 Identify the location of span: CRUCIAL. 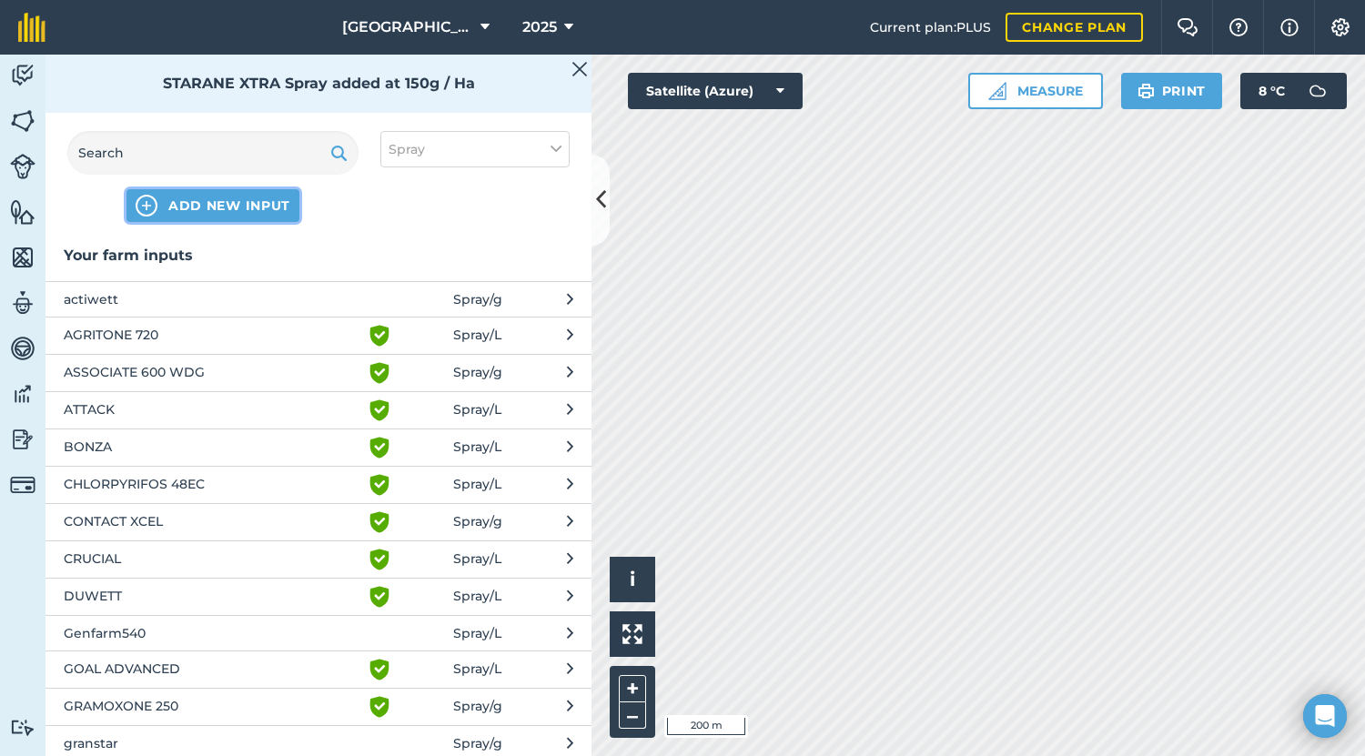
(212, 560).